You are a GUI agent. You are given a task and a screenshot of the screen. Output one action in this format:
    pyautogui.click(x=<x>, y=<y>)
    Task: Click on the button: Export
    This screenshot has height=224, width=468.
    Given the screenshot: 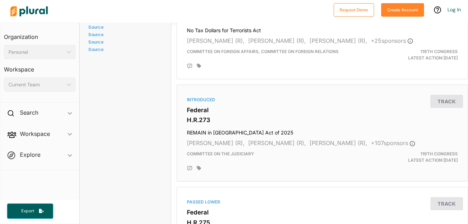 What is the action you would take?
    pyautogui.click(x=30, y=211)
    